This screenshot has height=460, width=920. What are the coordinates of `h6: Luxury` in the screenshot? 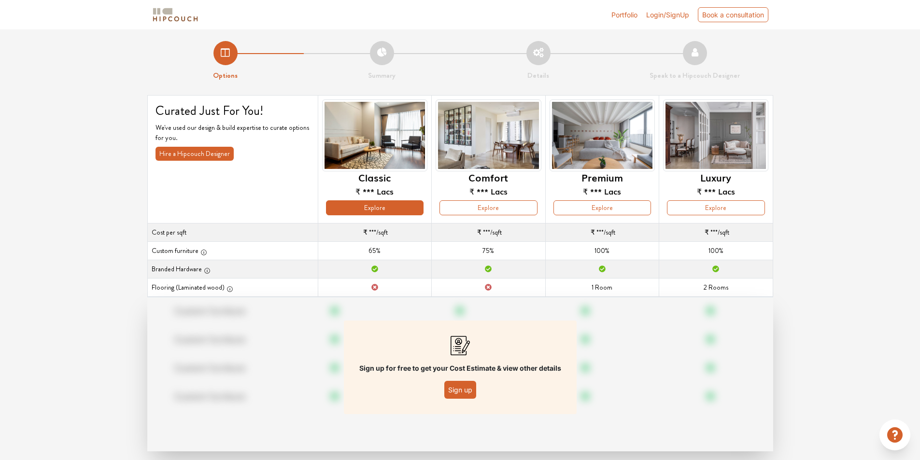 It's located at (716, 177).